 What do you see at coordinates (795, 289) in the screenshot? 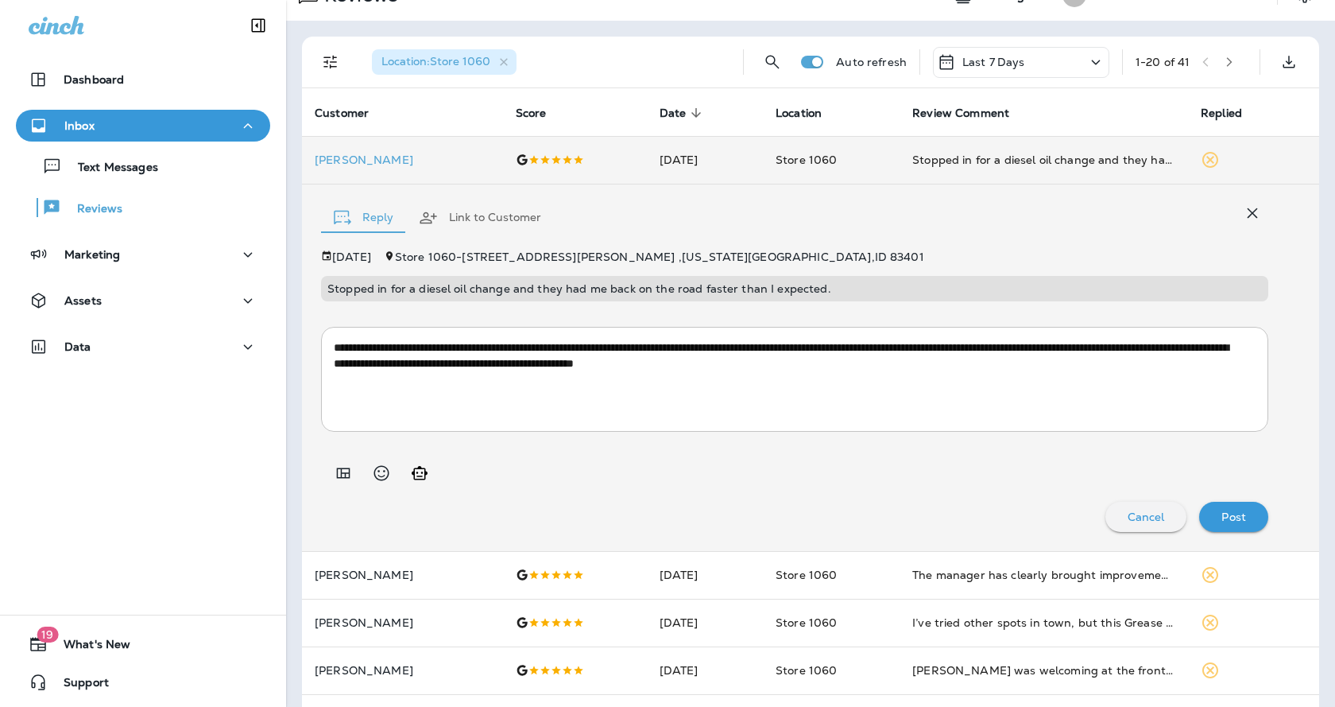
I see `p: Stopped in for a diesel oil change and they had me back on the road faster than I expected.` at bounding box center [795, 289].